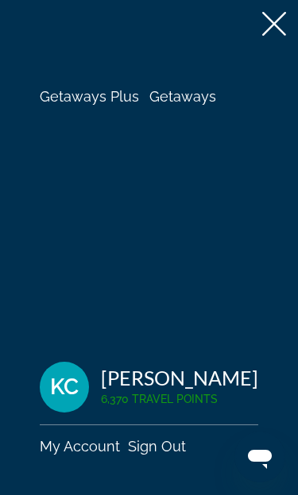 The height and width of the screenshot is (495, 298). Describe the element at coordinates (89, 96) in the screenshot. I see `span: Getaways Plus` at that location.